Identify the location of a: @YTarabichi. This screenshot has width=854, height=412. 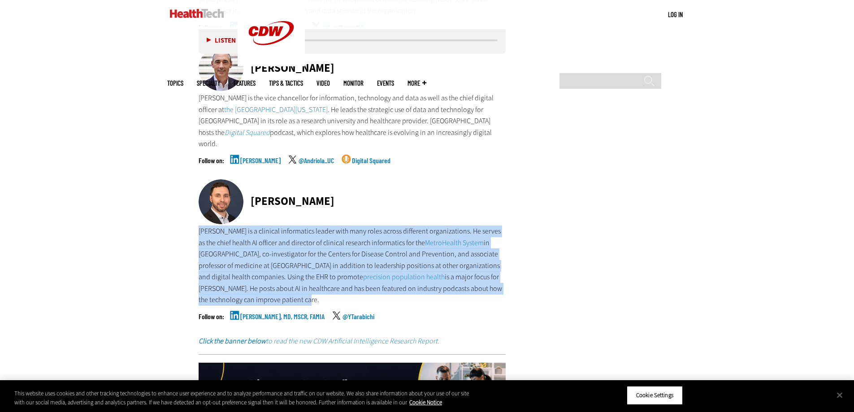
(358, 324).